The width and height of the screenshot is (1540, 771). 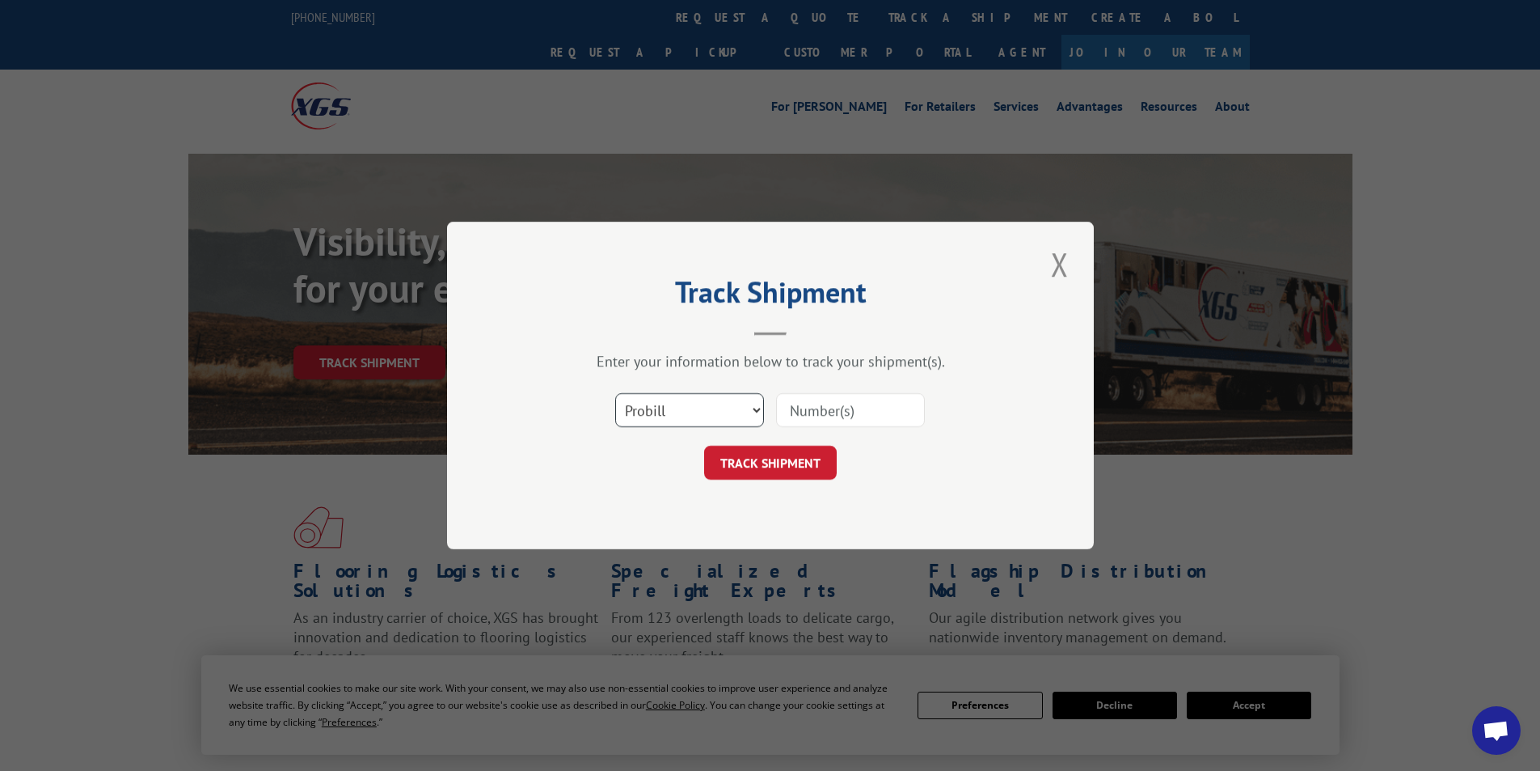 I want to click on a: Open chat, so click(x=1497, y=730).